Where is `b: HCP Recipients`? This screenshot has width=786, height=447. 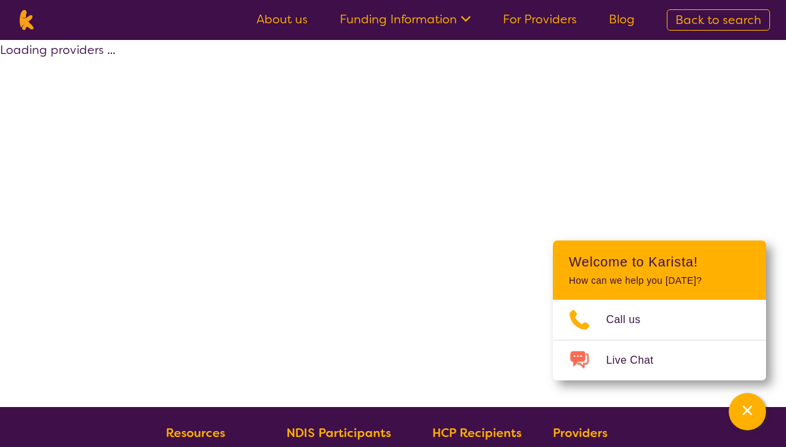
b: HCP Recipients is located at coordinates (477, 433).